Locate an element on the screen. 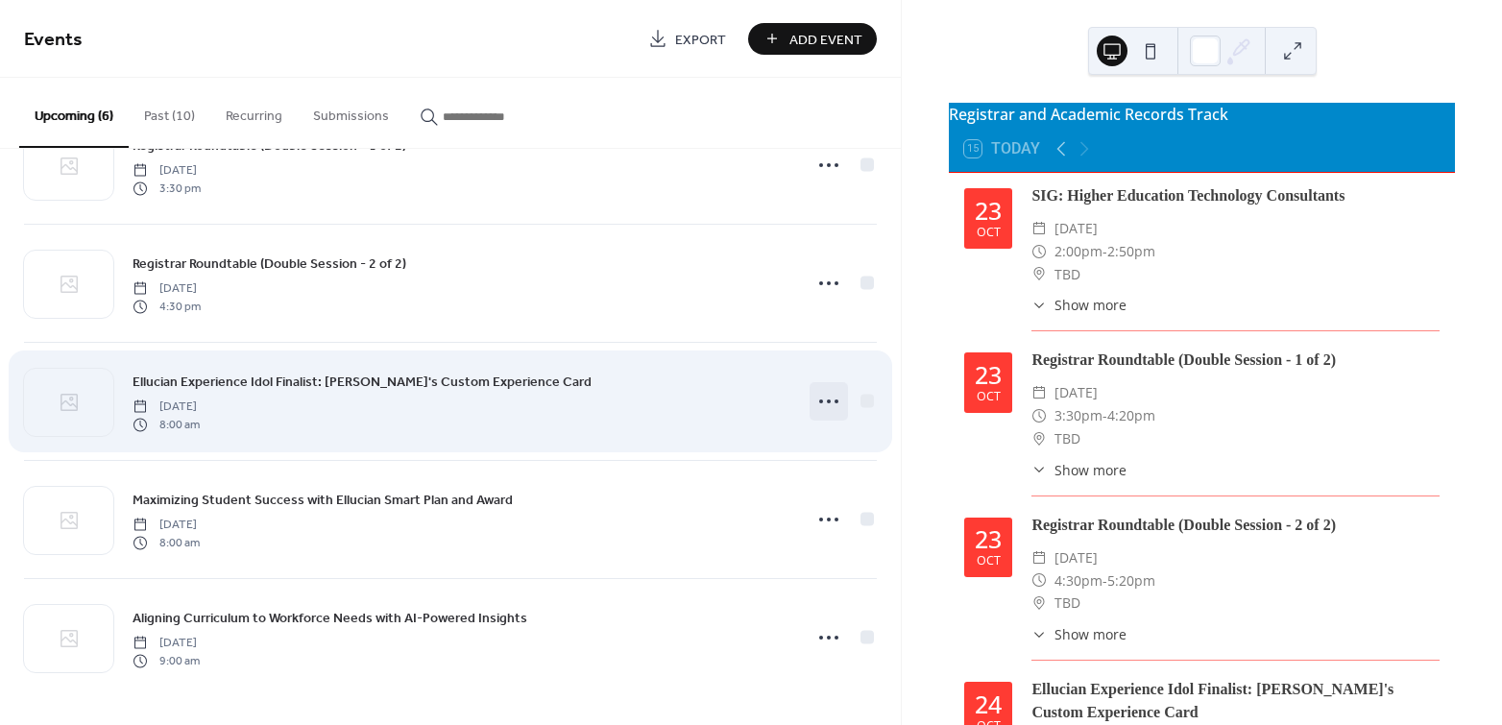 This screenshot has width=1502, height=725. button: Upcoming (6) is located at coordinates (74, 112).